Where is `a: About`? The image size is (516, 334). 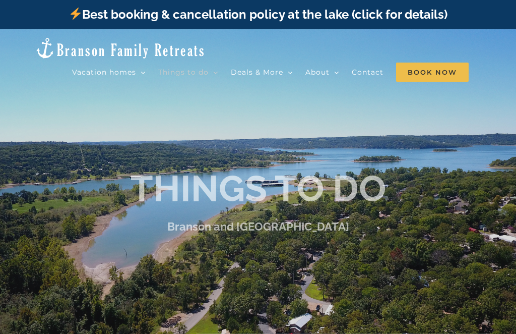
a: About is located at coordinates (322, 72).